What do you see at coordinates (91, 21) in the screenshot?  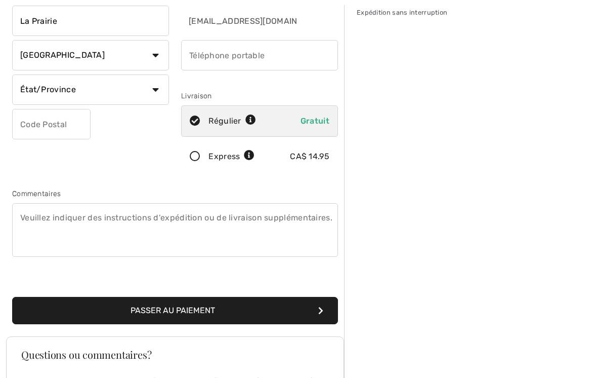 I see `input: Ville` at bounding box center [91, 21].